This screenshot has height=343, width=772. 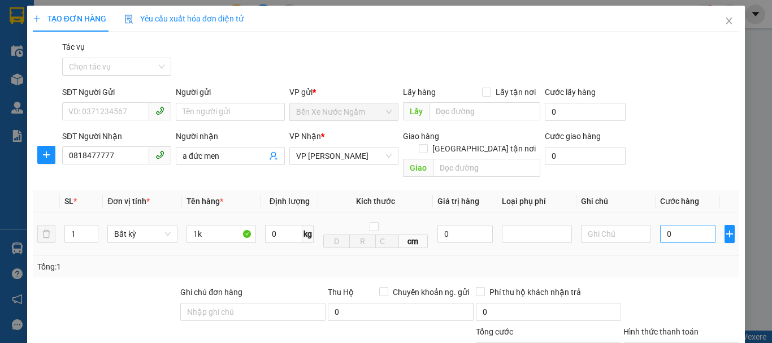 I want to click on span: VP Nhận, so click(x=305, y=136).